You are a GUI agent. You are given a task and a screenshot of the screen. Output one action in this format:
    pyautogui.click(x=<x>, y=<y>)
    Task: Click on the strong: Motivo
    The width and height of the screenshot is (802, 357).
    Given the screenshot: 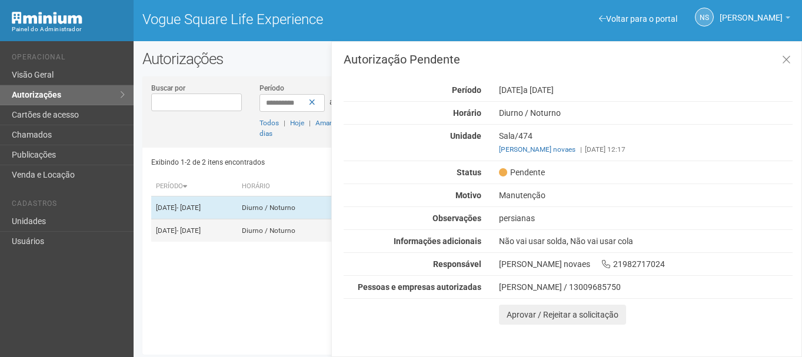 What is the action you would take?
    pyautogui.click(x=468, y=195)
    